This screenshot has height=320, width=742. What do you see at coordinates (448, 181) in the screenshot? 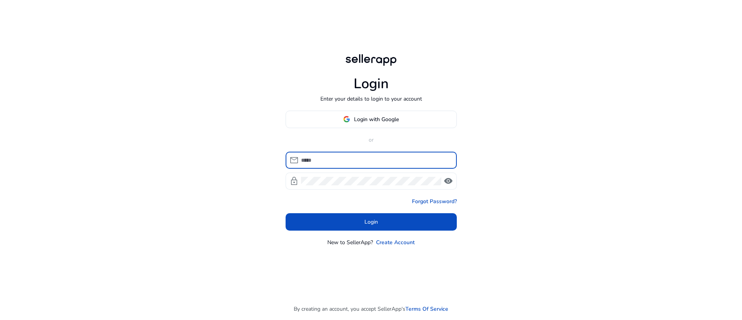
I see `span: visibility` at bounding box center [448, 181].